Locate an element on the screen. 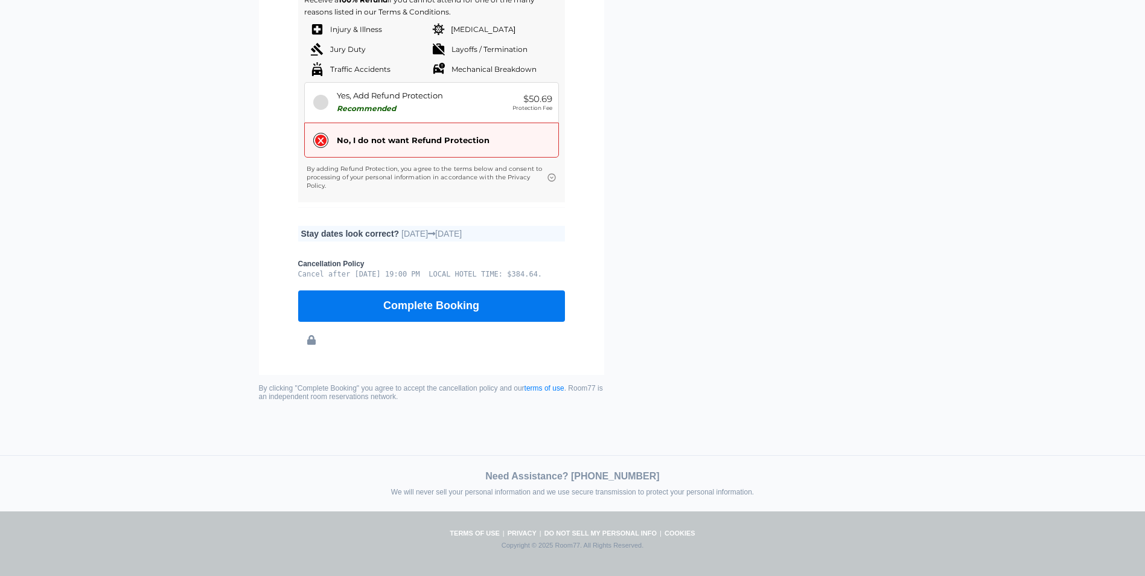  b: Stay dates look correct? is located at coordinates (350, 234).